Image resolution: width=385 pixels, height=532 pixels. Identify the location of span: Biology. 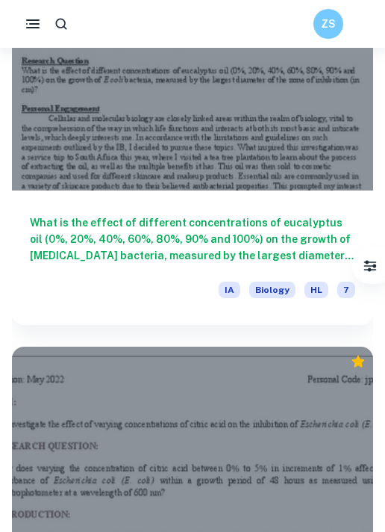
(273, 290).